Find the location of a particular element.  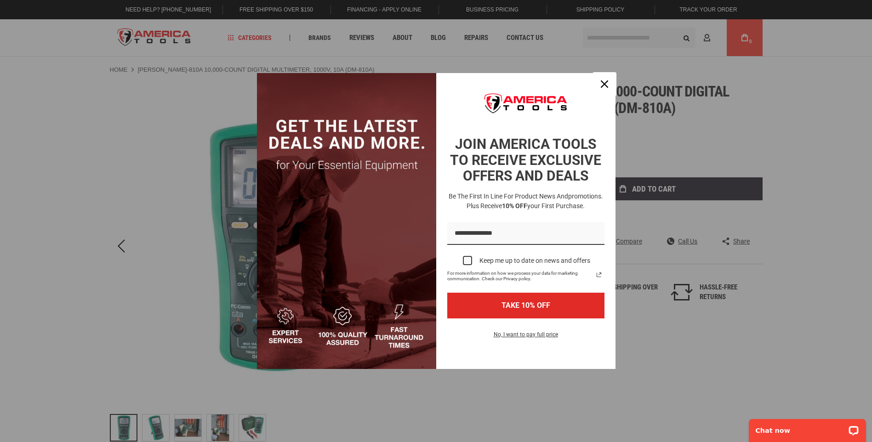

a: Read our Privacy Policy is located at coordinates (599, 275).